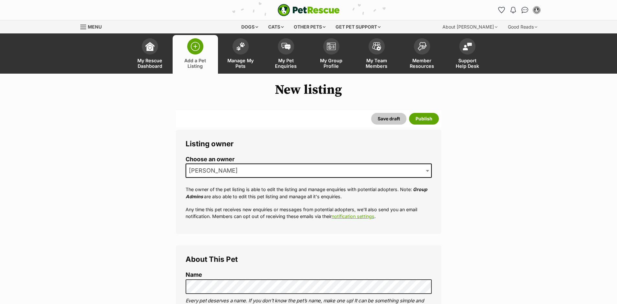  I want to click on span: Manage My Pets, so click(241, 63).